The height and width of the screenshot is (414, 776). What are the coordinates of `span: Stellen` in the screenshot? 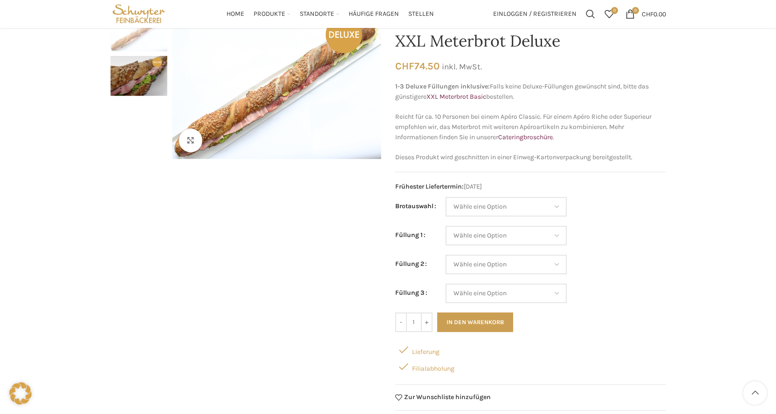 It's located at (421, 14).